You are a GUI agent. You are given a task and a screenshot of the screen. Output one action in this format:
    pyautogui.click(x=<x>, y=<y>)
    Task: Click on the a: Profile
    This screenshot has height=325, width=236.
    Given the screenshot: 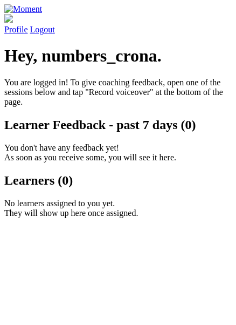 What is the action you would take?
    pyautogui.click(x=118, y=24)
    